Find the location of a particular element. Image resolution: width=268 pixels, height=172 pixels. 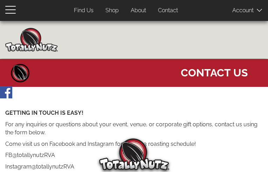

a: Totally Nutz Logo is located at coordinates (134, 155).